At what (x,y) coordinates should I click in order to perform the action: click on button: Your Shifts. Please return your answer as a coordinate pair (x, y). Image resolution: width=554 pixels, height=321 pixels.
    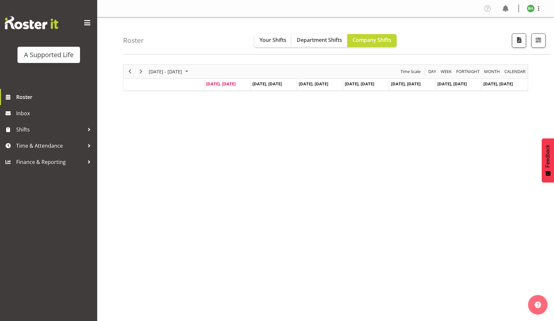
    Looking at the image, I should click on (273, 41).